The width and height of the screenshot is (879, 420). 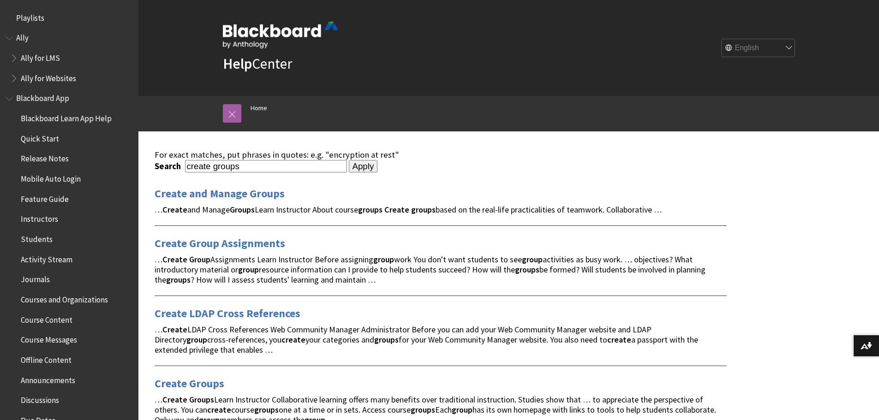 I want to click on nav: Book outline for Anthology Ally Help, so click(x=69, y=58).